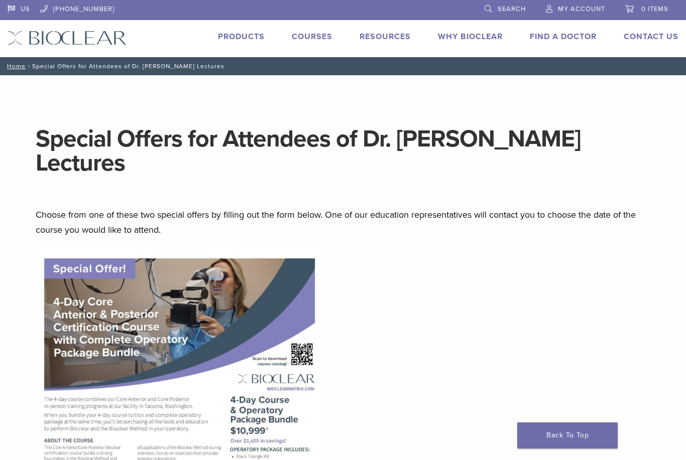  What do you see at coordinates (563, 37) in the screenshot?
I see `a: Find A Doctor` at bounding box center [563, 37].